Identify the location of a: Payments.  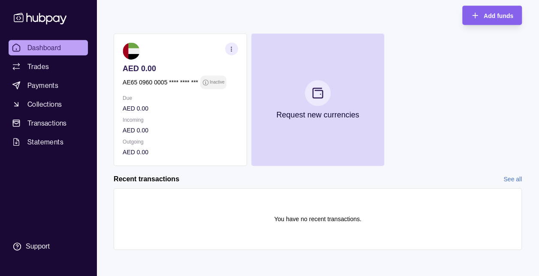
(48, 85).